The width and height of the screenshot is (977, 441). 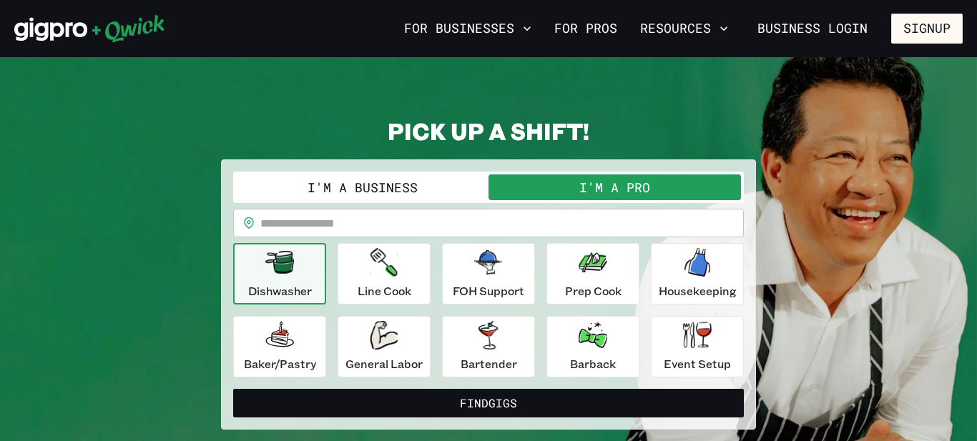 What do you see at coordinates (489, 364) in the screenshot?
I see `p: Bartender` at bounding box center [489, 364].